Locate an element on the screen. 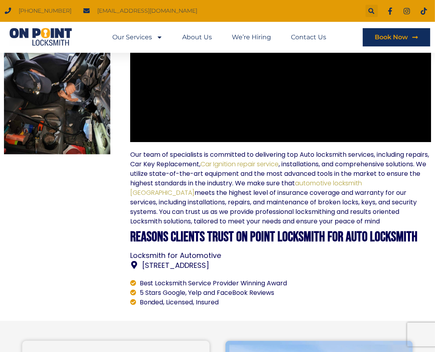 This screenshot has width=435, height=352. a: About Us is located at coordinates (197, 37).